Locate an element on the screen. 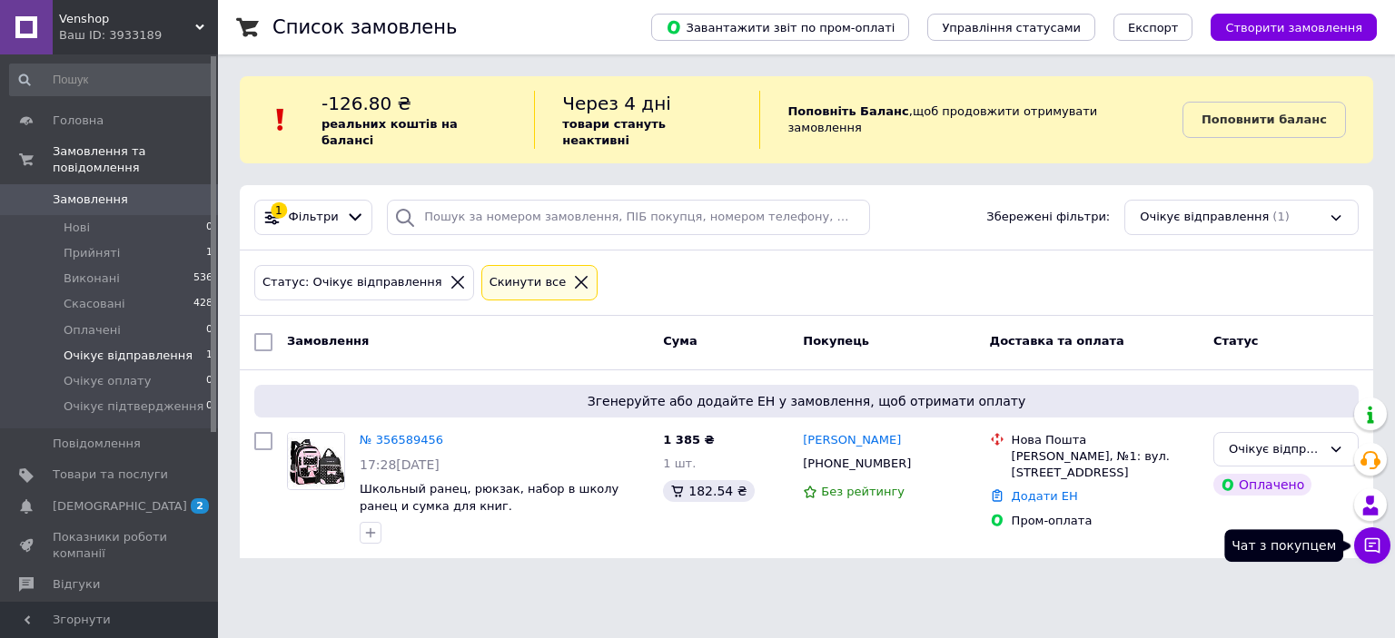  span: Виконані is located at coordinates (92, 279).